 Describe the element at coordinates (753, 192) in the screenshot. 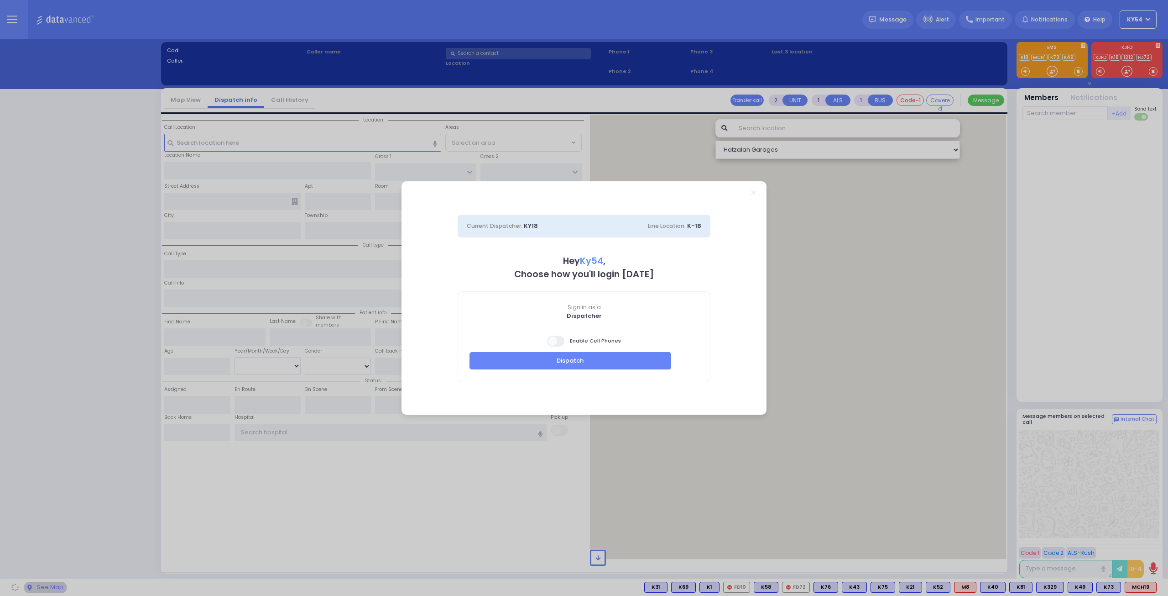

I see `a: Close` at that location.